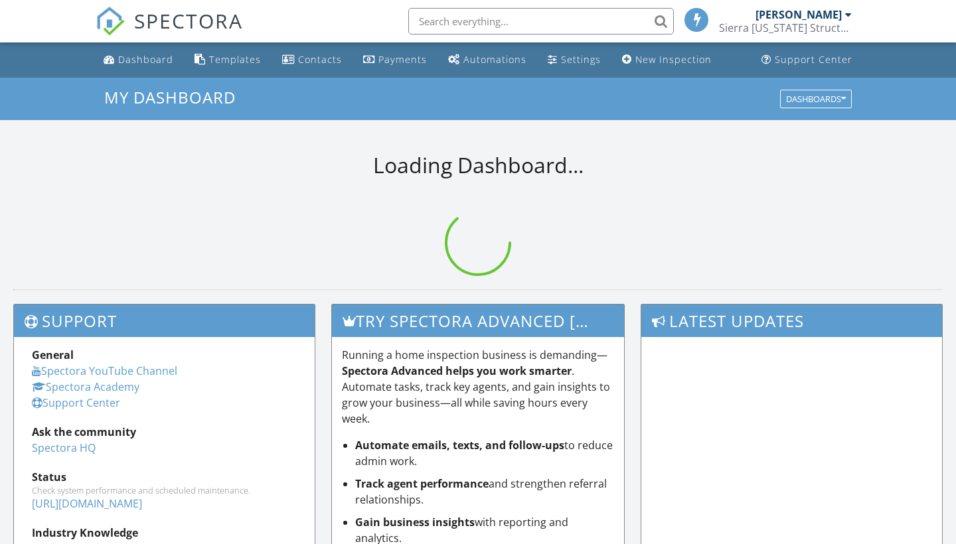  I want to click on a: Templates, so click(228, 60).